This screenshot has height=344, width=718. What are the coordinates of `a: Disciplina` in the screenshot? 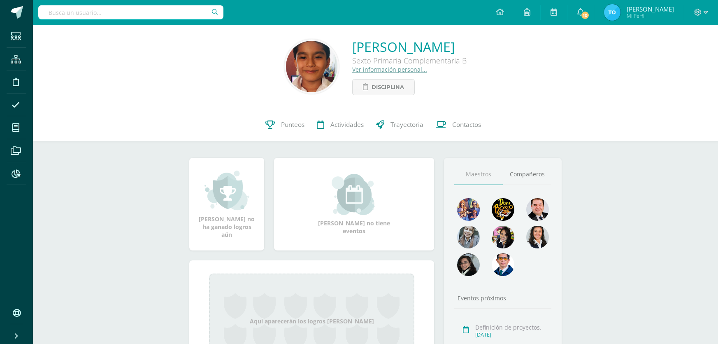 It's located at (383, 87).